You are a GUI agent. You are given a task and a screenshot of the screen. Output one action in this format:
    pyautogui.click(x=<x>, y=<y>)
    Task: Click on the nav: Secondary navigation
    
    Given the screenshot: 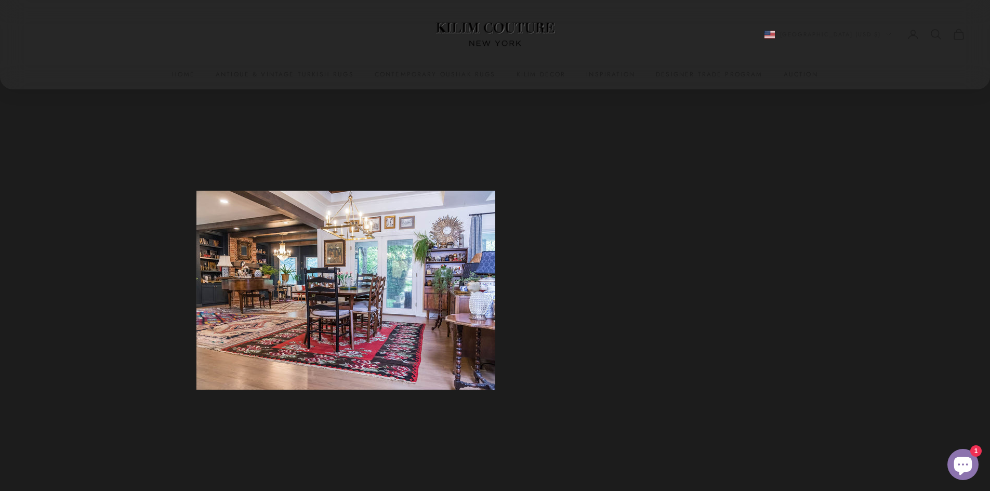 What is the action you would take?
    pyautogui.click(x=865, y=34)
    